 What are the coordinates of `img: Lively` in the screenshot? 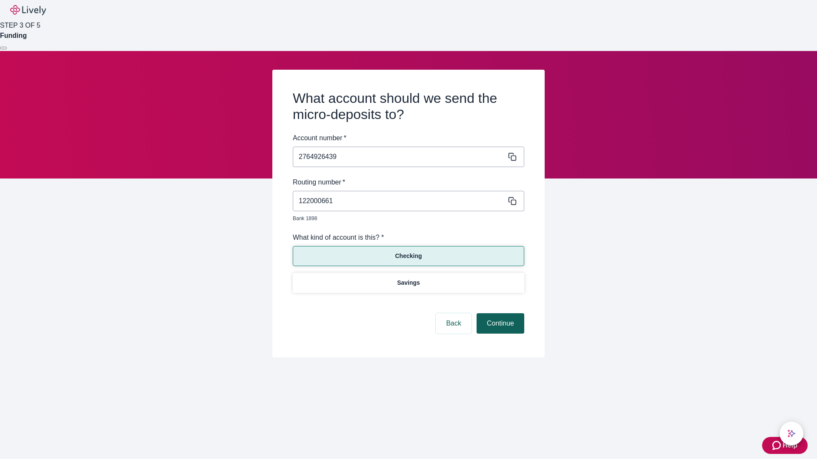 It's located at (28, 10).